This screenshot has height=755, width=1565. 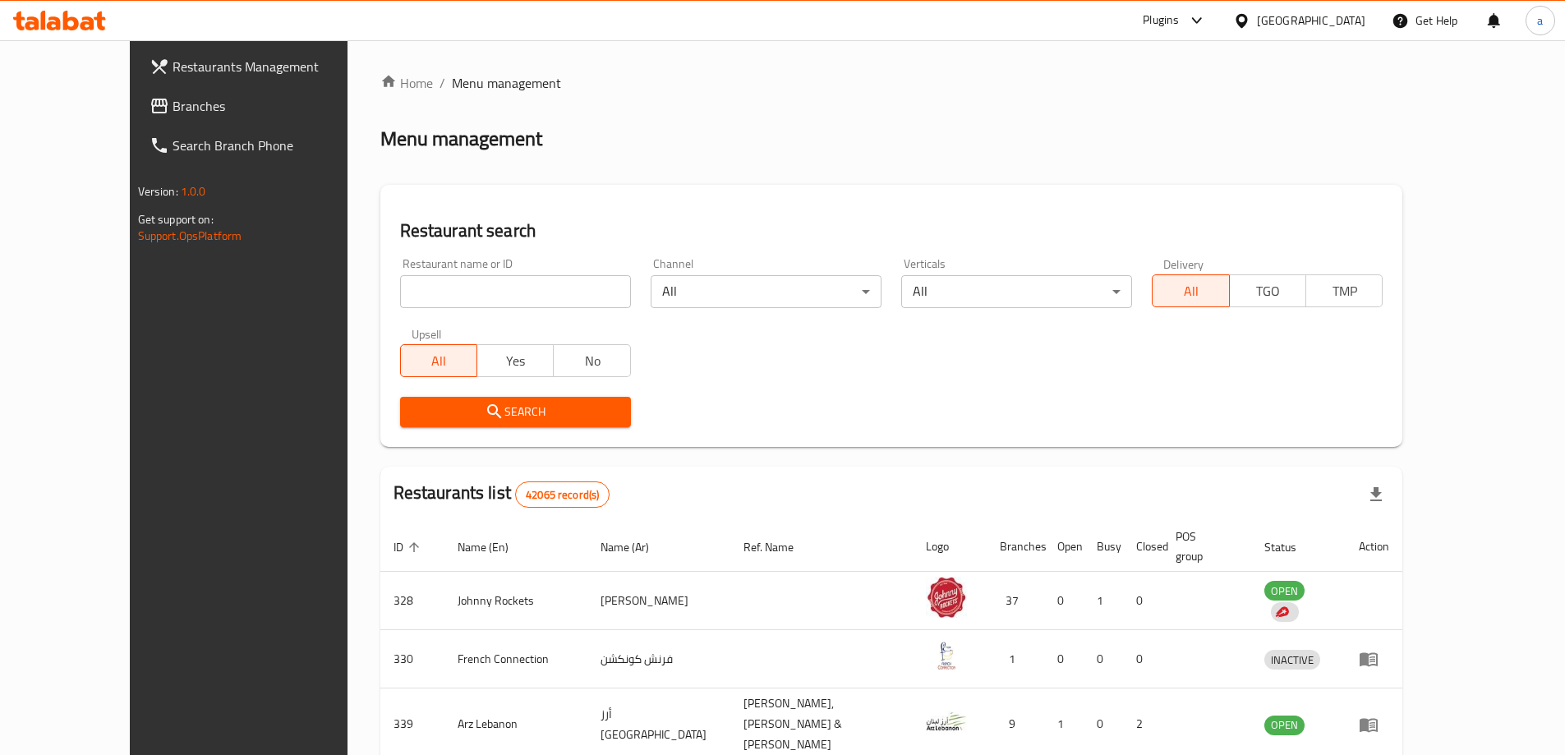 I want to click on span: Restaurants Management, so click(x=275, y=67).